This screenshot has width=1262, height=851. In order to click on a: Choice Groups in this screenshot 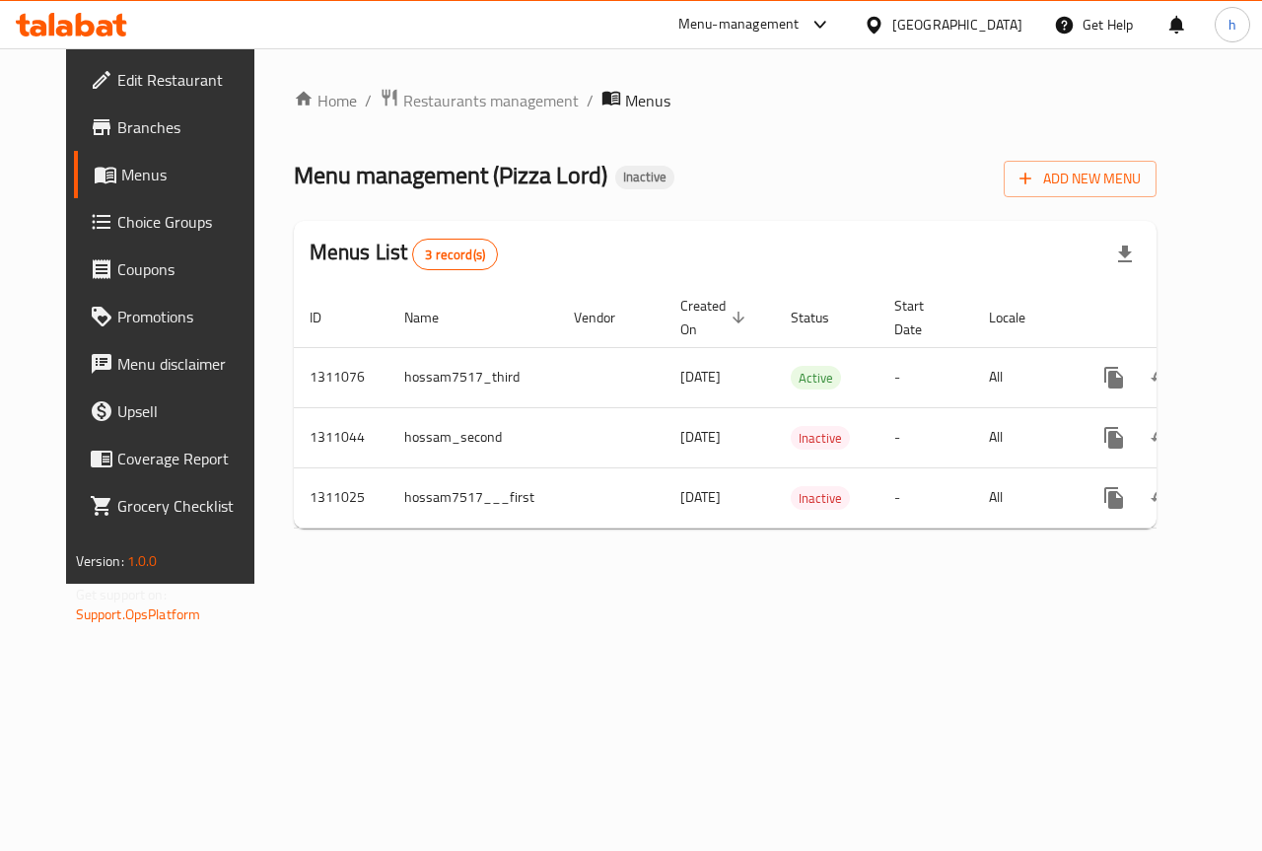, I will do `click(176, 222)`.